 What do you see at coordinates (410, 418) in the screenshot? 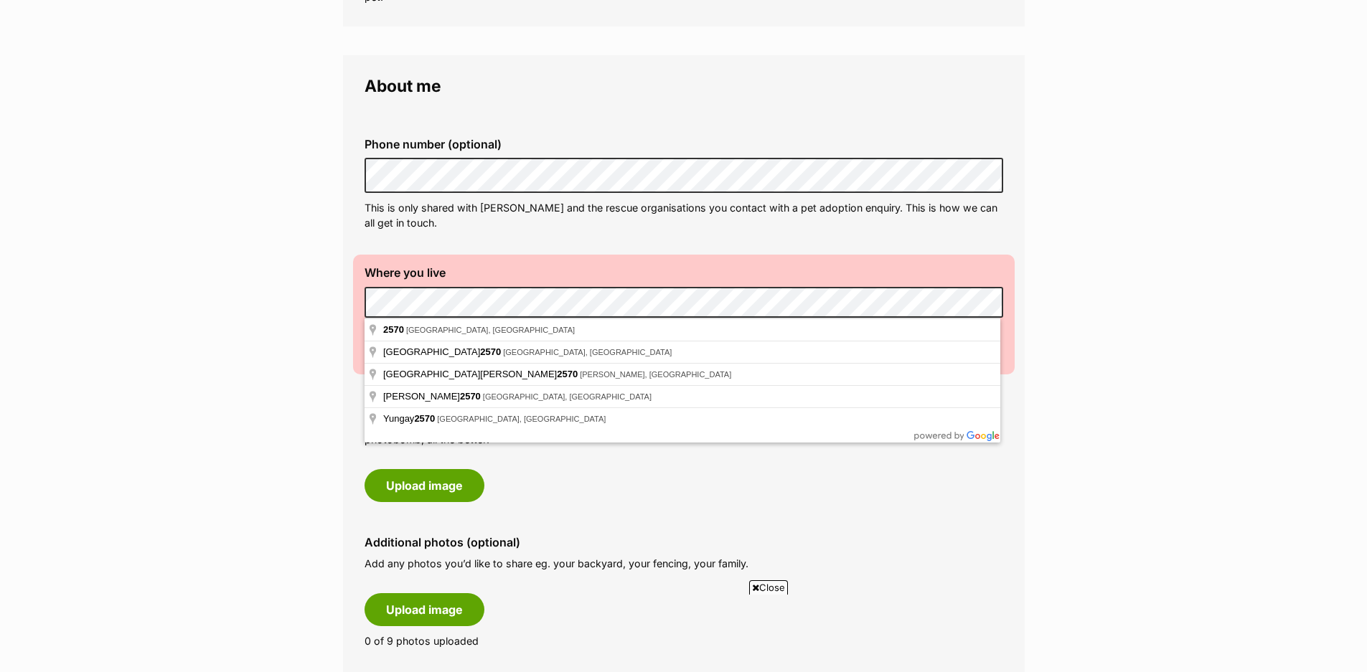
I see `span: Yungay` at bounding box center [410, 418].